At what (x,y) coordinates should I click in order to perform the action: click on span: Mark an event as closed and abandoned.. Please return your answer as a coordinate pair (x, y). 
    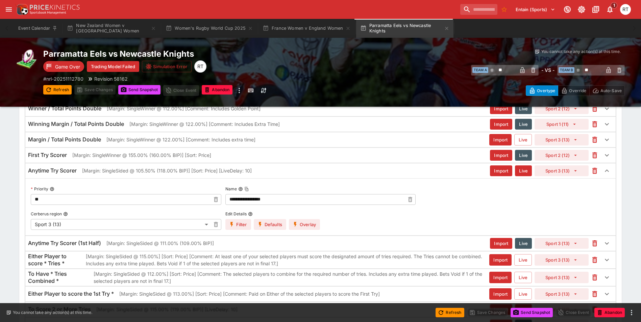
    Looking at the image, I should click on (610, 312).